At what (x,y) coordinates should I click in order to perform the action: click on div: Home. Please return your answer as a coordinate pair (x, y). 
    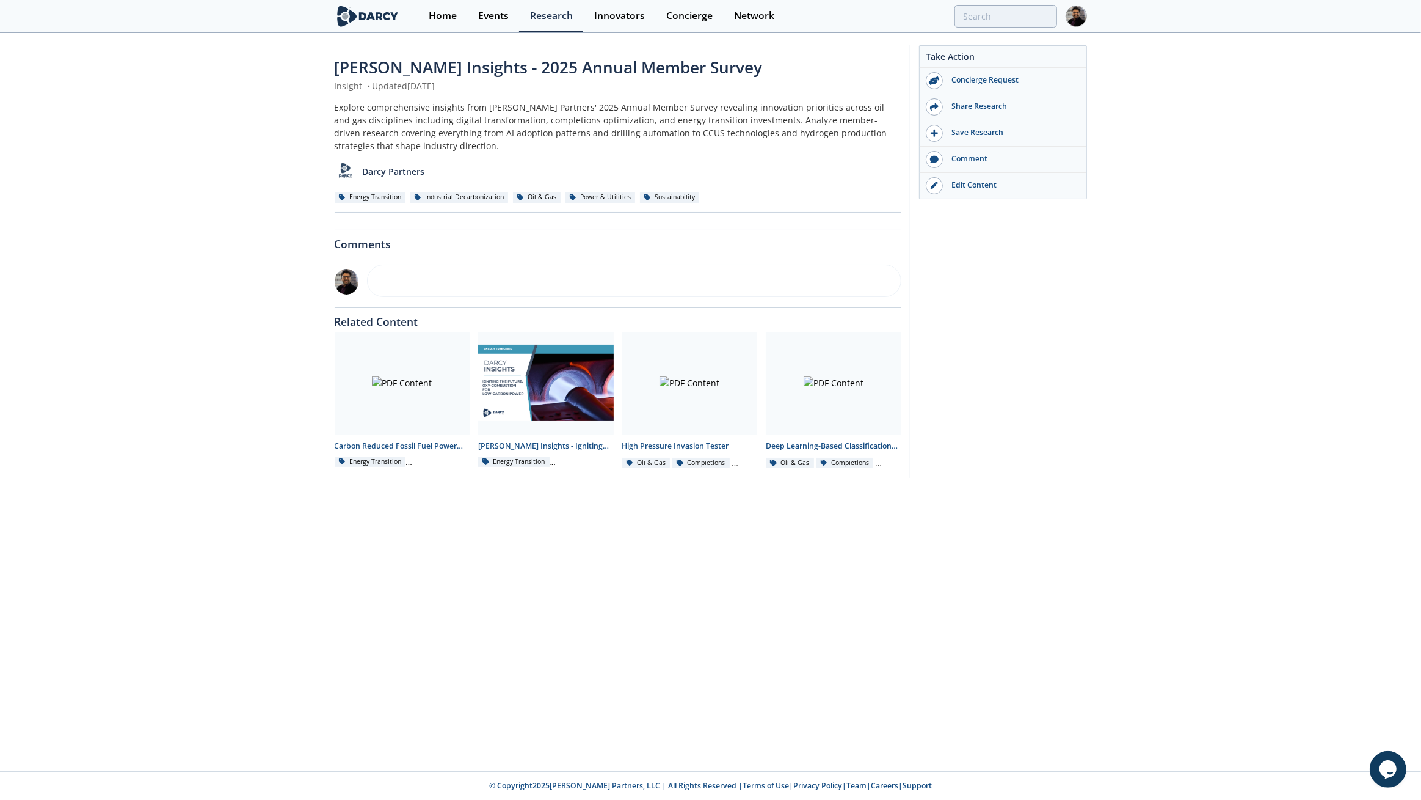
    Looking at the image, I should click on (443, 16).